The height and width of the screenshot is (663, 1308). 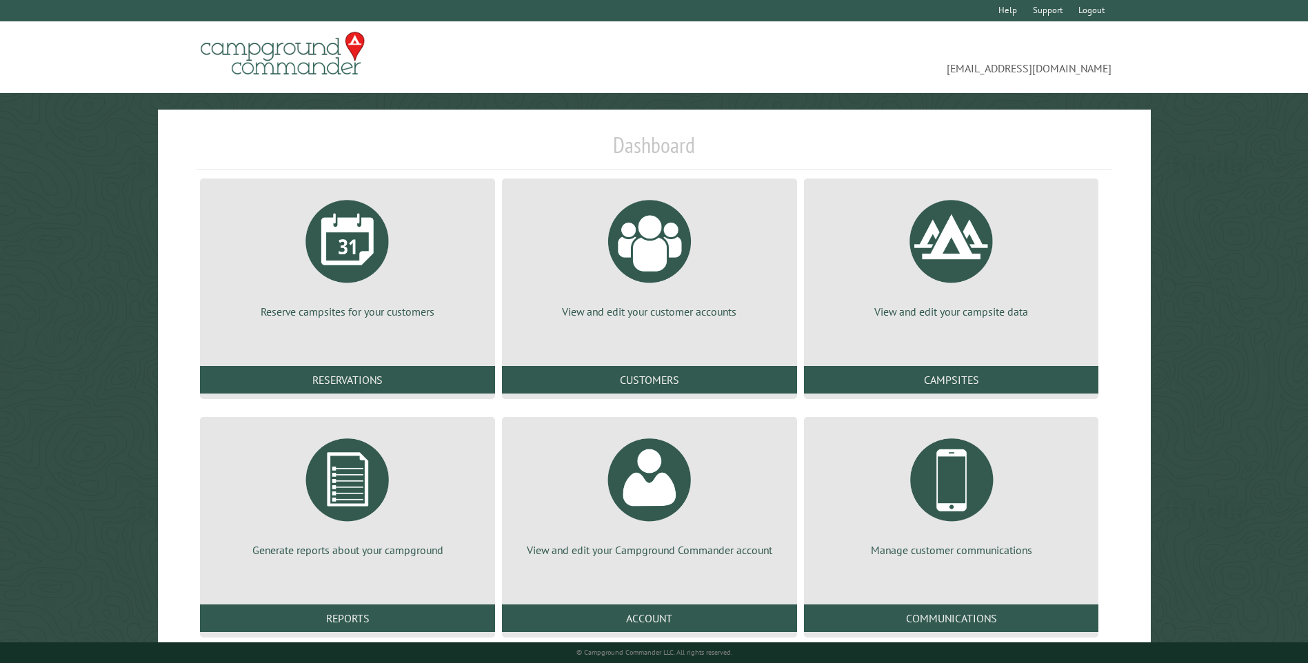 I want to click on img: Campground Commander, so click(x=283, y=54).